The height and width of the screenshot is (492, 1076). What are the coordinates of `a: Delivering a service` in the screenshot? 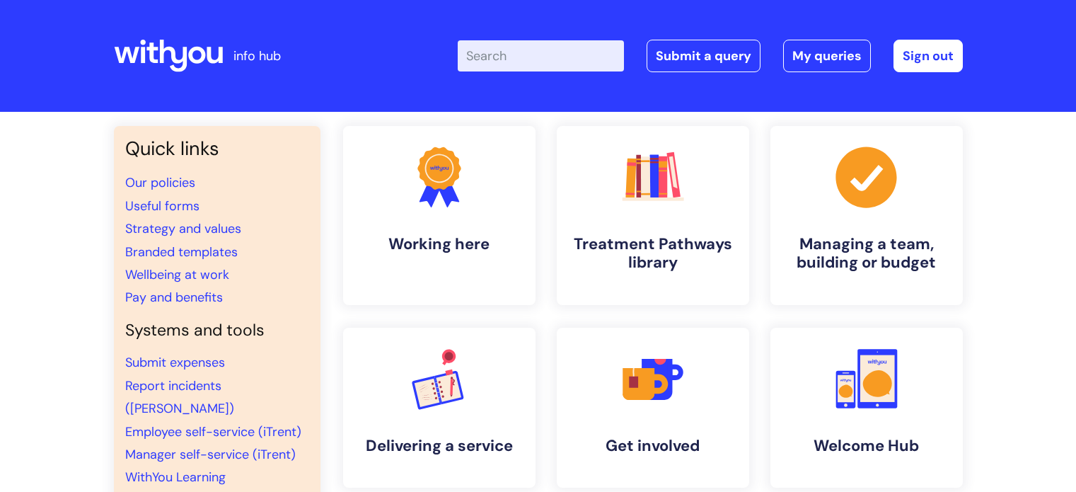 It's located at (440, 408).